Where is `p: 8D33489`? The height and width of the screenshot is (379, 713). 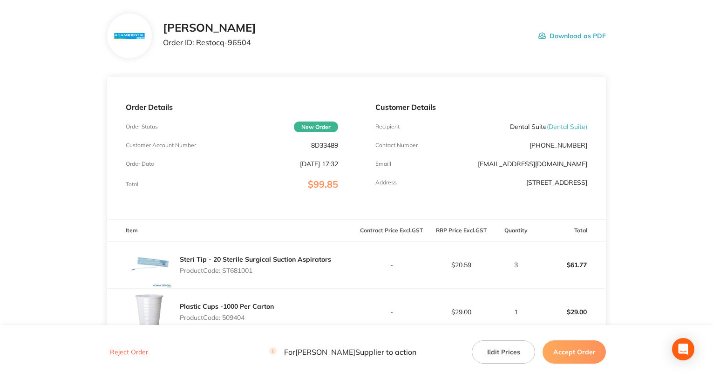
p: 8D33489 is located at coordinates (325, 145).